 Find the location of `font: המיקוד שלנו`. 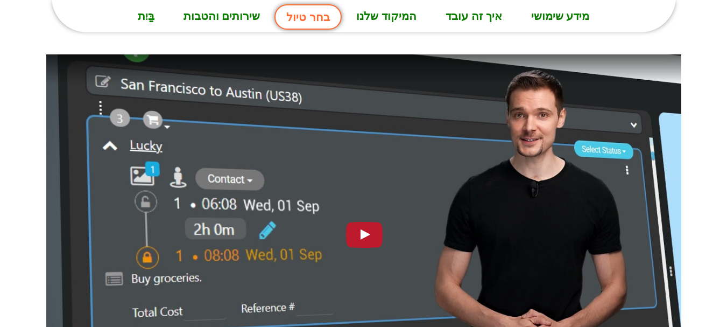

font: המיקוד שלנו is located at coordinates (386, 16).